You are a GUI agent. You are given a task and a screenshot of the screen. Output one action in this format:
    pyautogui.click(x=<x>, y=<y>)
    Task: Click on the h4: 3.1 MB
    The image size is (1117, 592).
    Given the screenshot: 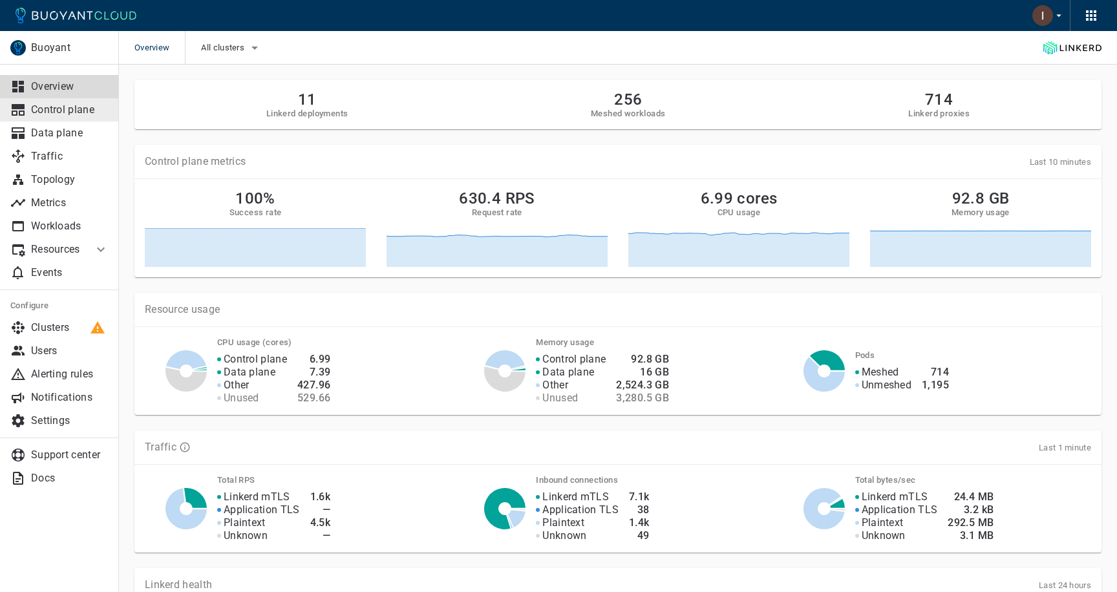 What is the action you would take?
    pyautogui.click(x=970, y=536)
    